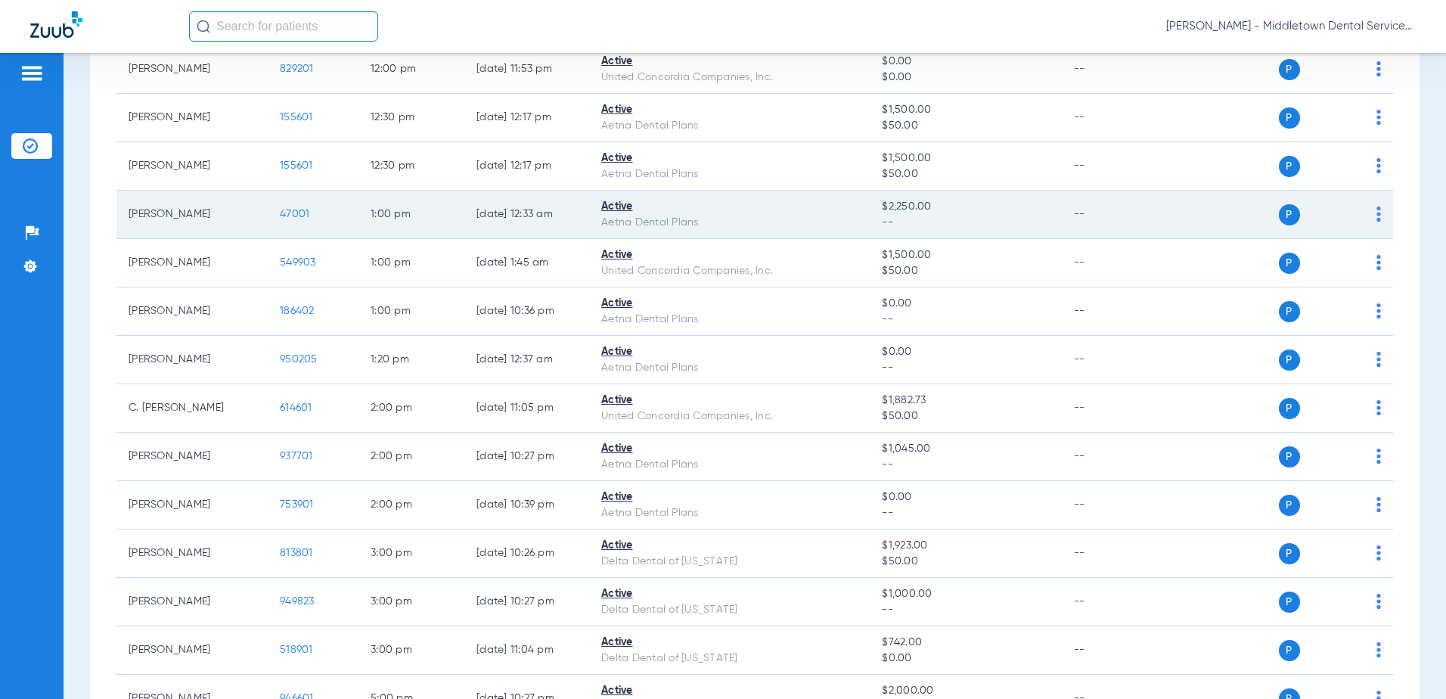 This screenshot has height=699, width=1446. I want to click on span: $1,923.00, so click(965, 545).